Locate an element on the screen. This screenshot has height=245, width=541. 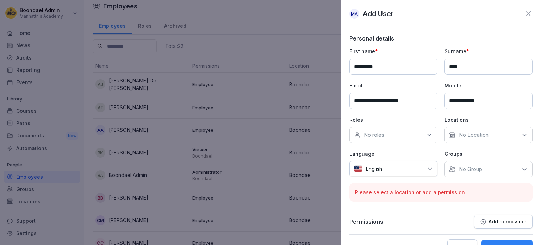
p: Please select a location or add a permission. is located at coordinates (441, 192).